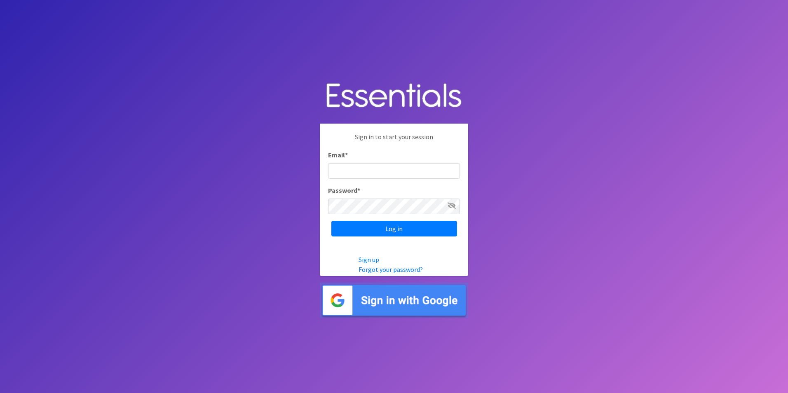 This screenshot has width=788, height=393. I want to click on label: Email, so click(338, 155).